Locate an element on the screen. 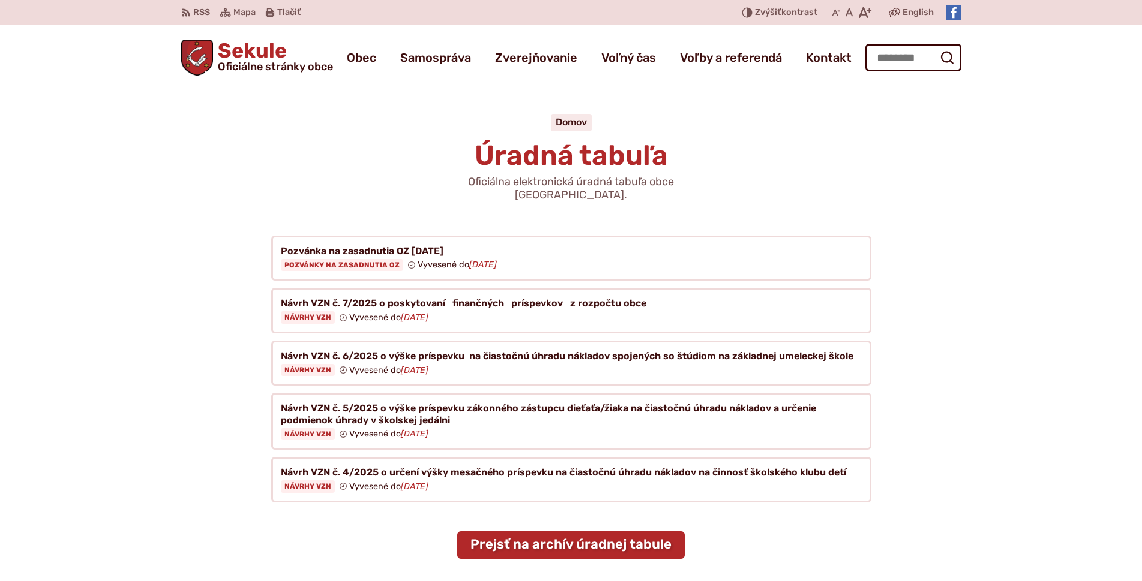  span: Domov is located at coordinates (571, 122).